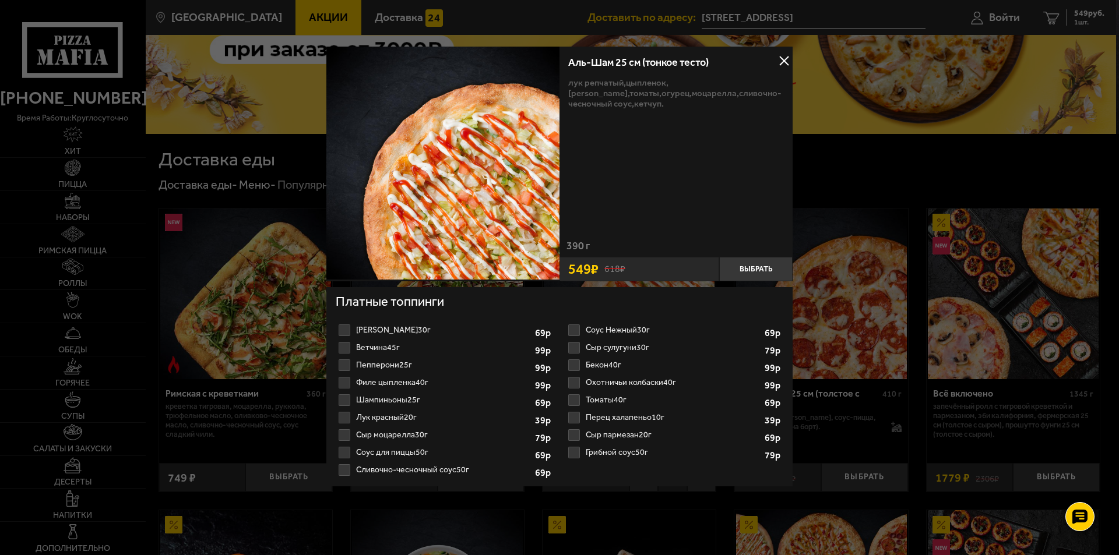 The image size is (1119, 555). Describe the element at coordinates (445, 470) in the screenshot. I see `li: Сливочно-чесночный соус` at that location.